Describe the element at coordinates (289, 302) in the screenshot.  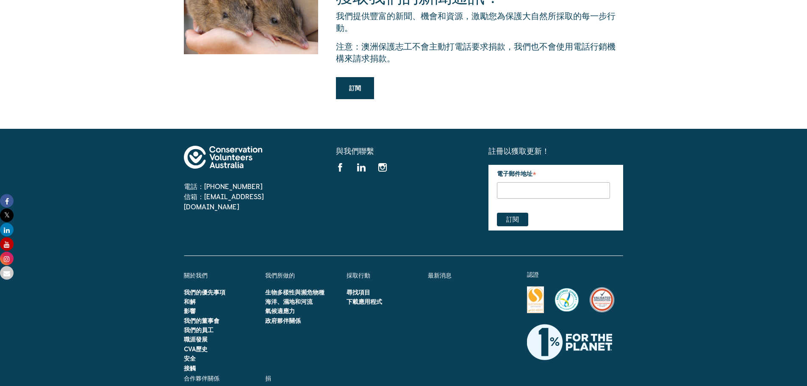
I see `a: 海洋、濕地和河流` at that location.